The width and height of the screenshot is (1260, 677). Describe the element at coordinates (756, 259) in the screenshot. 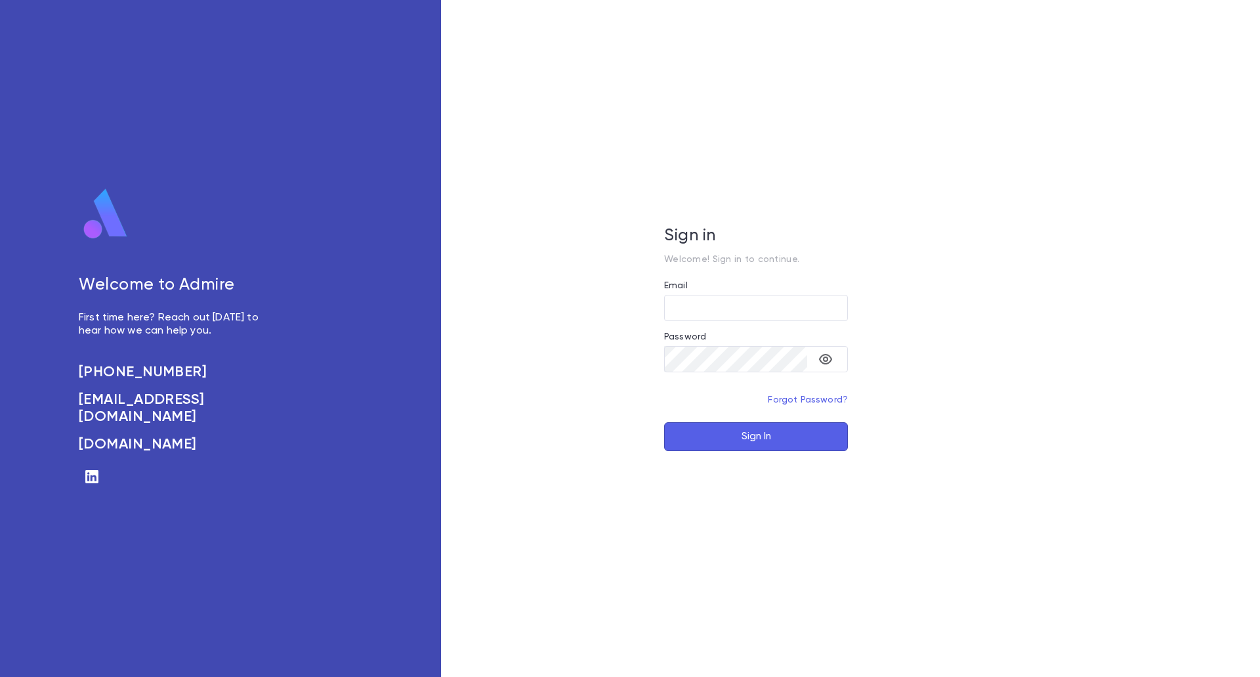

I see `p: Welcome! Sign in to continue.` at that location.